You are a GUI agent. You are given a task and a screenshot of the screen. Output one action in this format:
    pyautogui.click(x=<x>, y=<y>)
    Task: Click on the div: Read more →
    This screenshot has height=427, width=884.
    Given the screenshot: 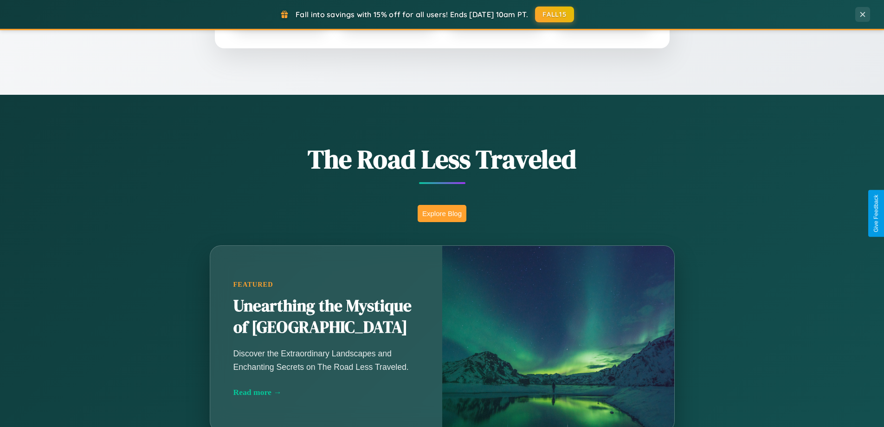 What is the action you would take?
    pyautogui.click(x=326, y=392)
    